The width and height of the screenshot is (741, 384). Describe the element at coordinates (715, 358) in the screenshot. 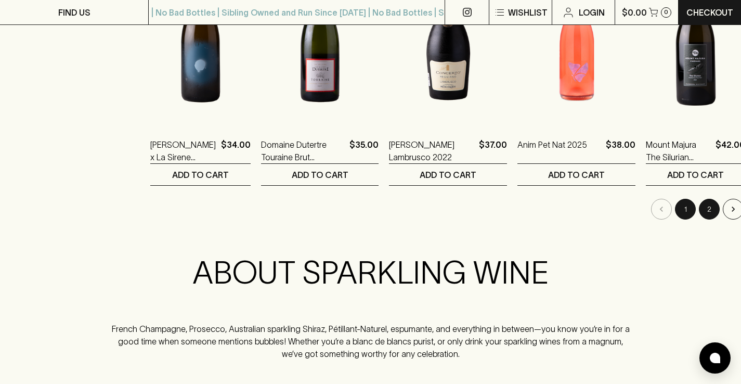

I see `img: bubble-icon` at that location.